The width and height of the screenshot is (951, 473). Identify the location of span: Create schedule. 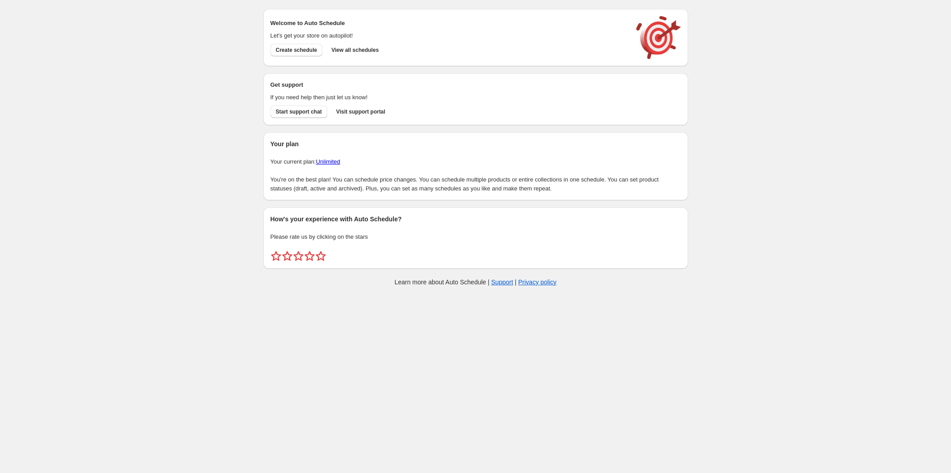
(296, 50).